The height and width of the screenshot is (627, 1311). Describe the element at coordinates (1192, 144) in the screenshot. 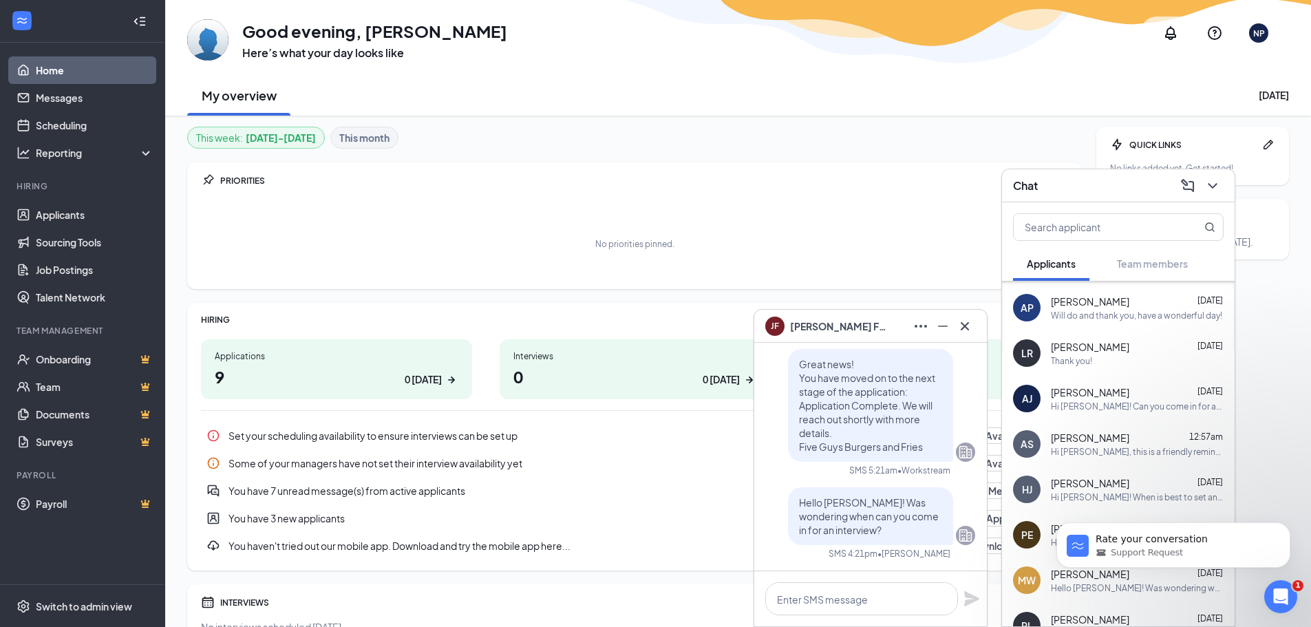

I see `div: QUICK LINKS` at that location.